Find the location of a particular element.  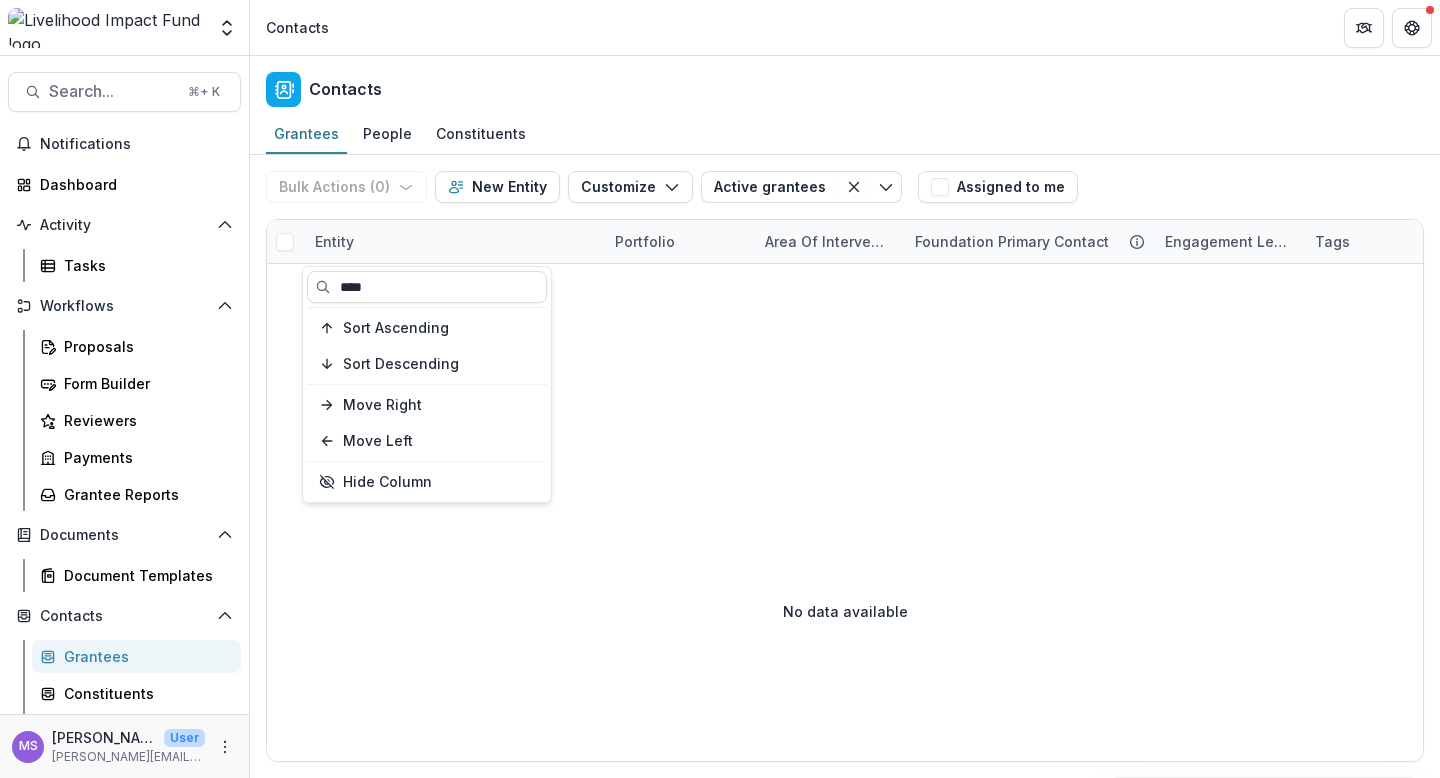

p: User is located at coordinates (184, 738).